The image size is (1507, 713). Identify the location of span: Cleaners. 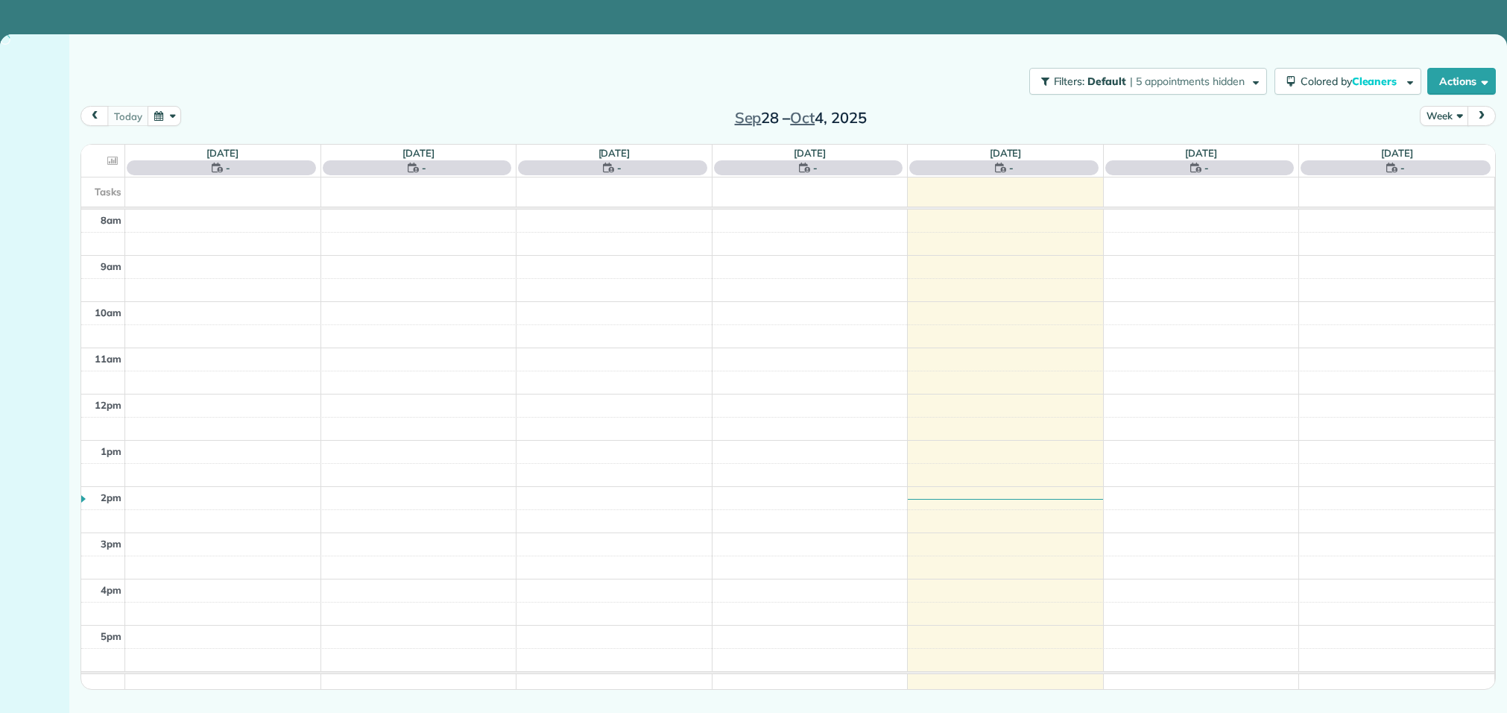
(1376, 81).